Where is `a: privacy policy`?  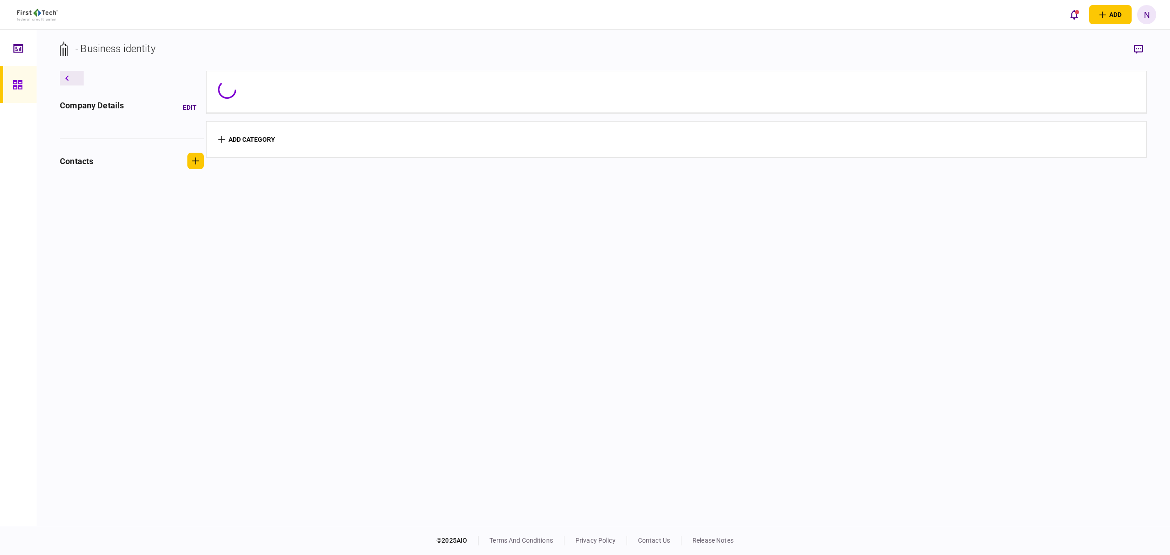
a: privacy policy is located at coordinates (595, 540).